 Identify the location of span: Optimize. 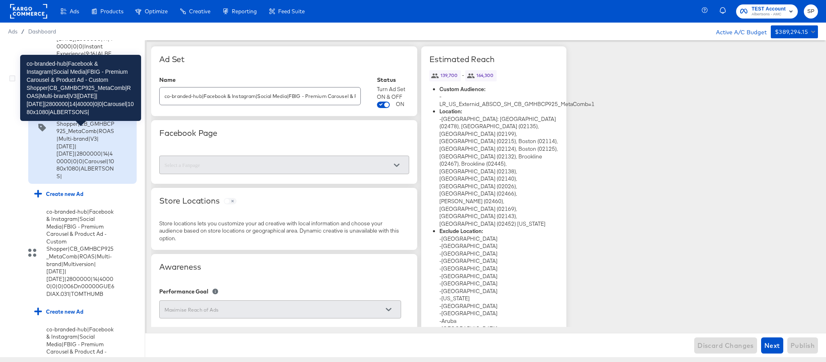
(156, 11).